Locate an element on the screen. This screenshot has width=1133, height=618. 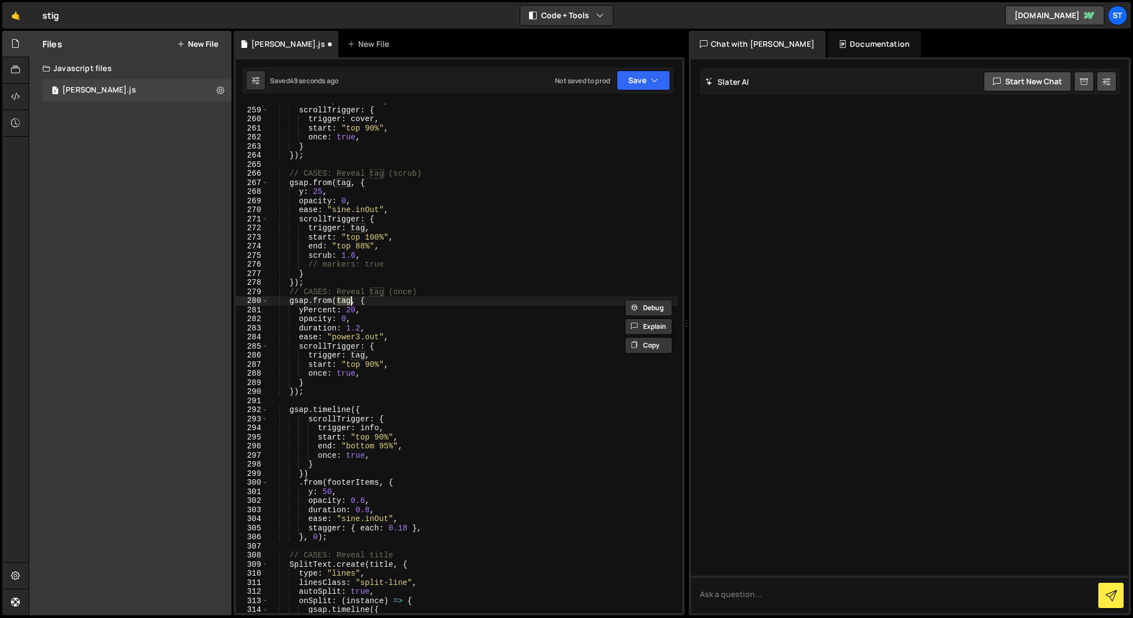
button: Debug is located at coordinates (648, 308).